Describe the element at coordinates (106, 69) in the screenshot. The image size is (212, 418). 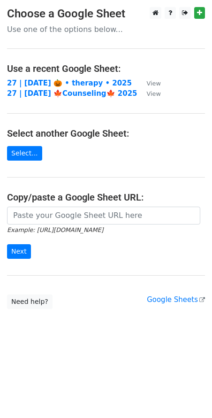
I see `h4: Use a recent Google Sheet:` at that location.